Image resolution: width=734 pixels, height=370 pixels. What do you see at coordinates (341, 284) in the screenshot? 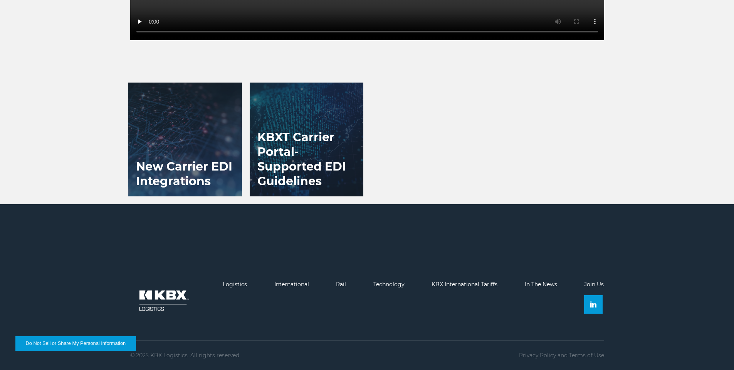
I see `a: Rail` at bounding box center [341, 284].